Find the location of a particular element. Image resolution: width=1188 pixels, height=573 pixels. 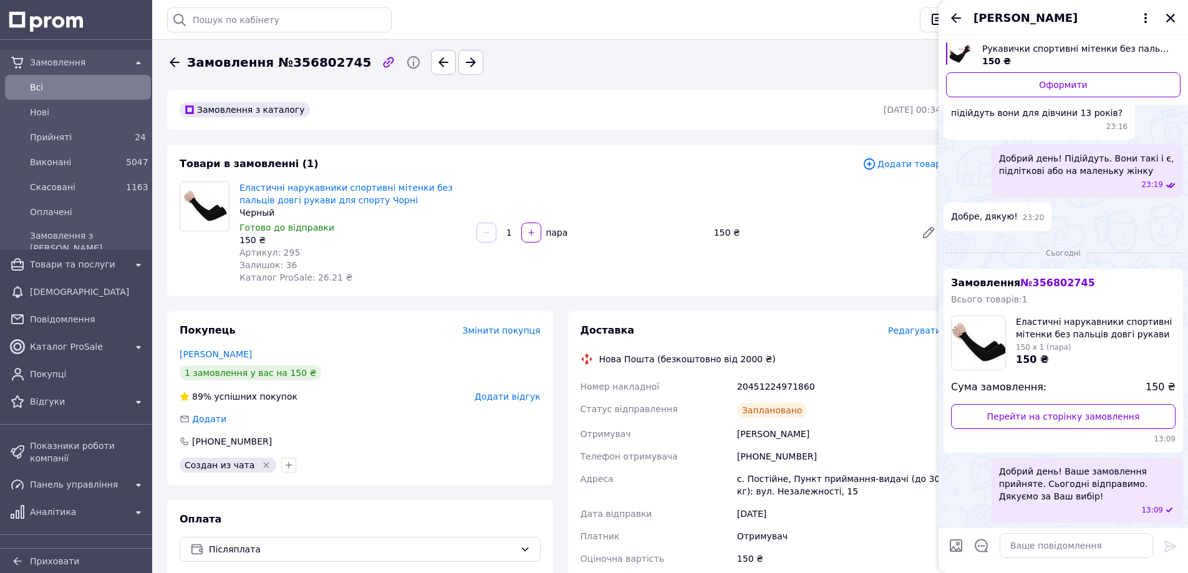

span: 23:20 09.11.2024 is located at coordinates (1033, 218).